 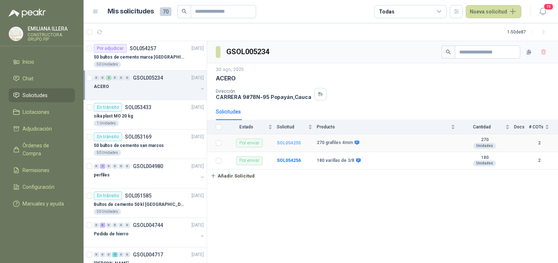 I want to click on a: SOL054256, so click(x=289, y=160).